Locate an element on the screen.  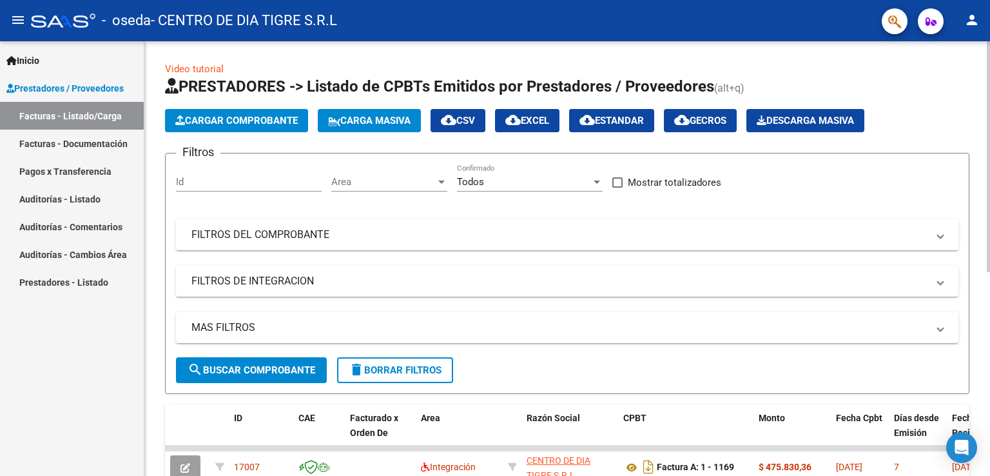
strong: Factura A: 1 - 1169 is located at coordinates (696, 467).